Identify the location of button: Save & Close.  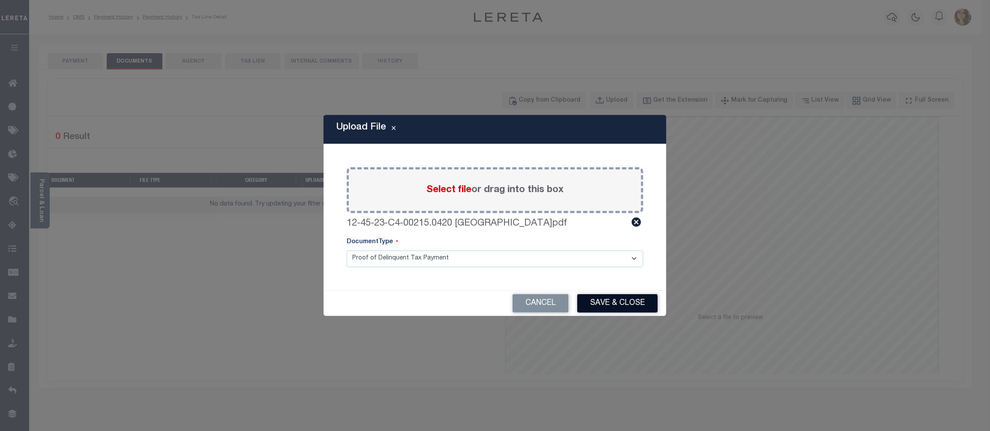
(617, 303).